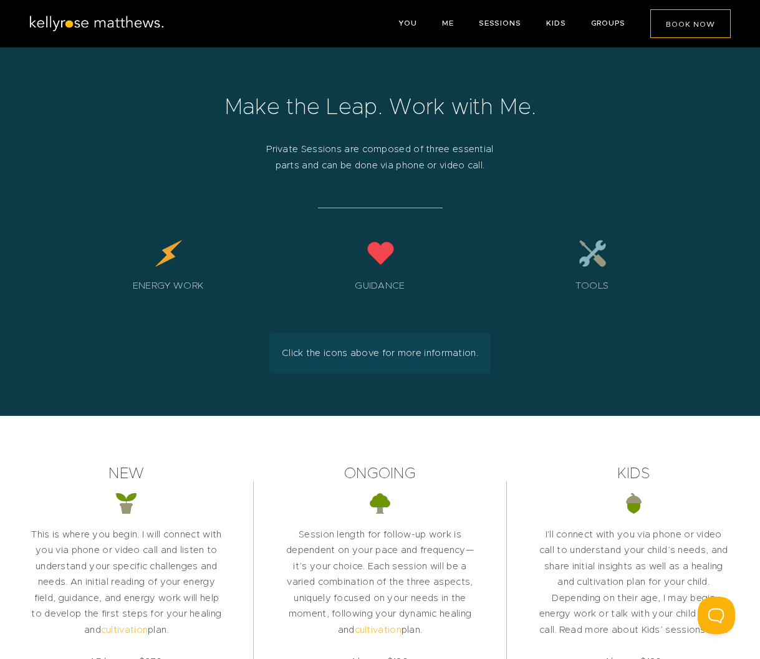  I want to click on span: BOOK NOW, so click(691, 24).